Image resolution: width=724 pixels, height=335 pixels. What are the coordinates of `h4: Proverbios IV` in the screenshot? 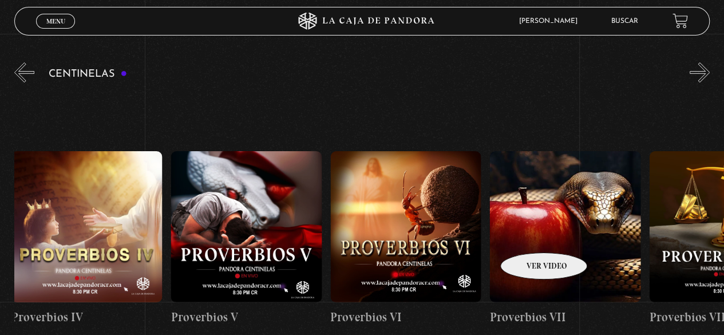 It's located at (86, 317).